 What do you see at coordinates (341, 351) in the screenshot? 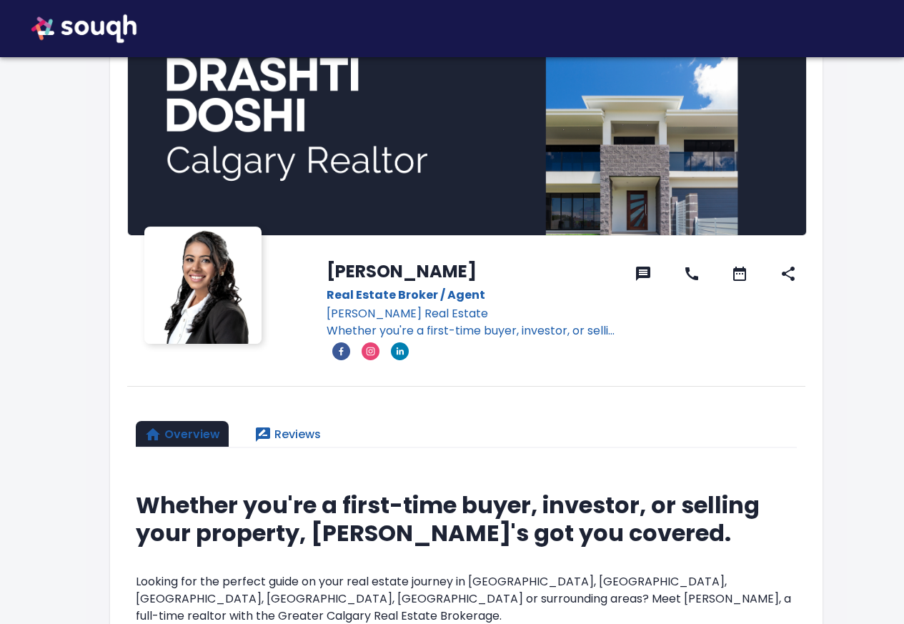
I see `a: facebook` at bounding box center [341, 351].